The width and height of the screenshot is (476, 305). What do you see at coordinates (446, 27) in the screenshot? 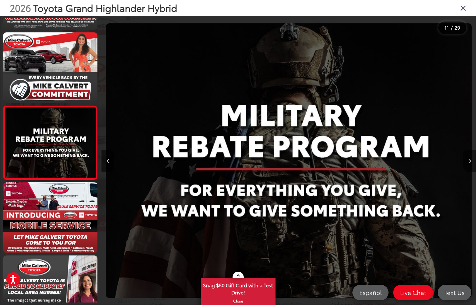
I see `span: 11` at bounding box center [446, 27].